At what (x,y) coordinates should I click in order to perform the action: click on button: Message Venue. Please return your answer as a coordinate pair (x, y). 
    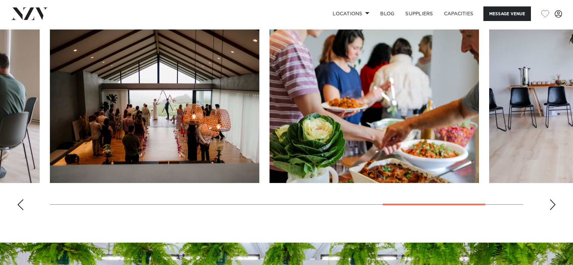
    Looking at the image, I should click on (507, 14).